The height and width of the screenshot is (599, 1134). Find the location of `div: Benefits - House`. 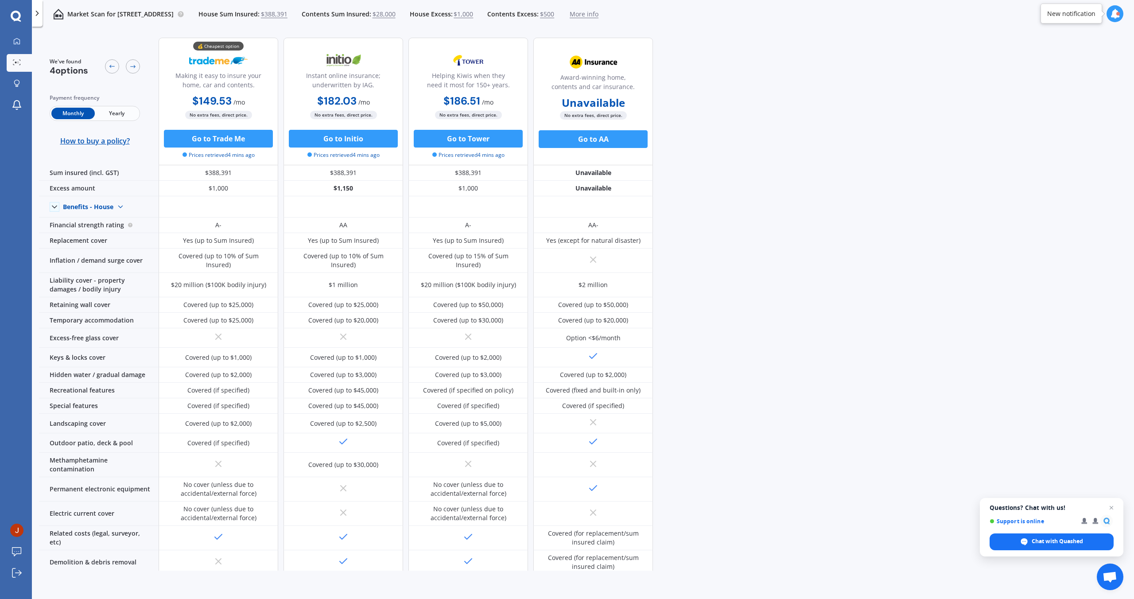

div: Benefits - House is located at coordinates (88, 207).